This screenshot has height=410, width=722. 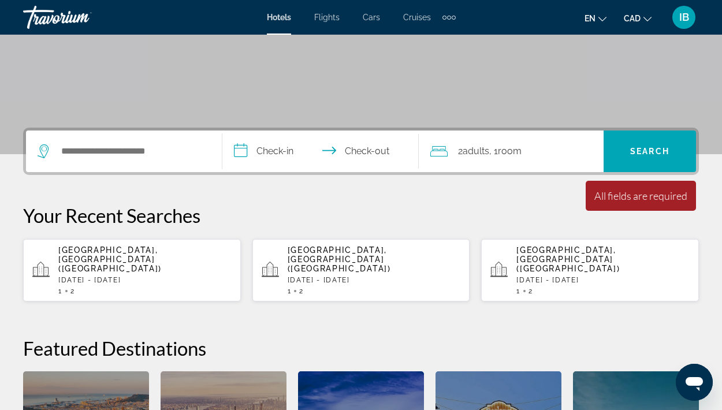 What do you see at coordinates (595, 18) in the screenshot?
I see `button: Change language` at bounding box center [595, 18].